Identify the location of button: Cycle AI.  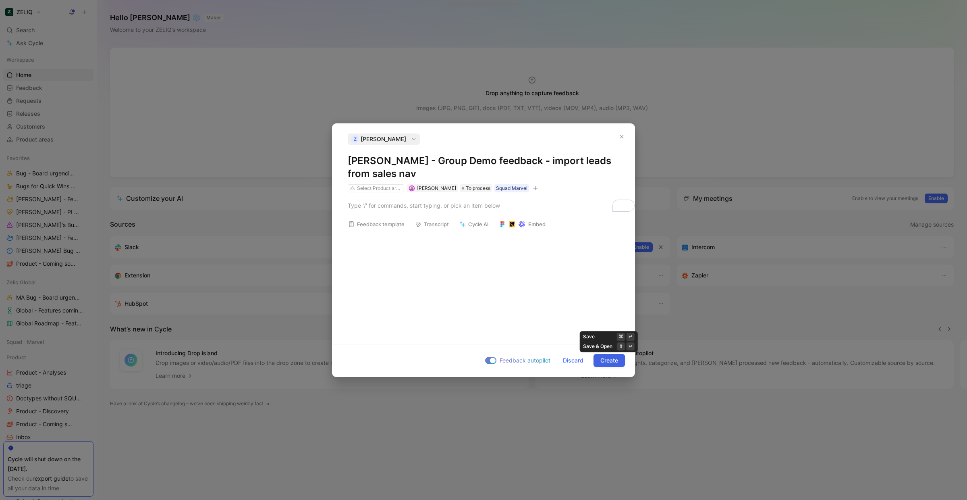
(474, 224).